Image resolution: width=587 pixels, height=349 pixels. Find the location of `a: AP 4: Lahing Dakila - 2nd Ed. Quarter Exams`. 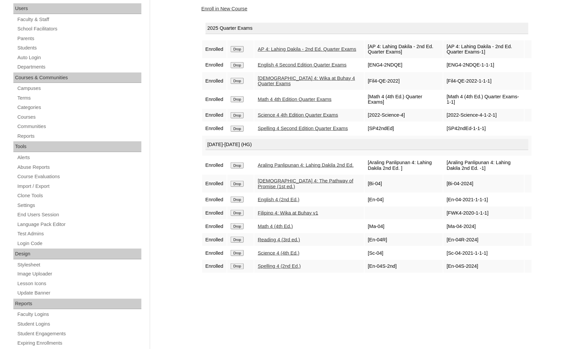

a: AP 4: Lahing Dakila - 2nd Ed. Quarter Exams is located at coordinates (307, 49).